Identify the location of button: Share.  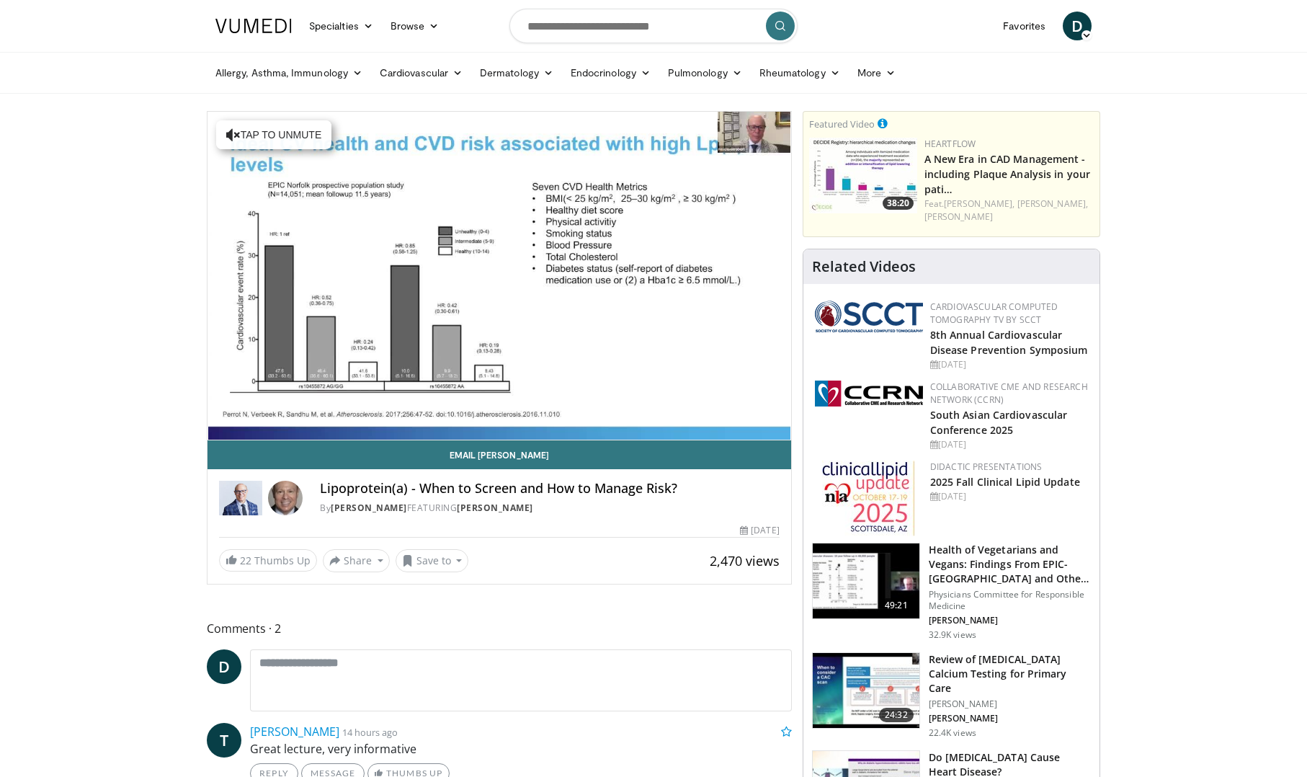
(356, 561).